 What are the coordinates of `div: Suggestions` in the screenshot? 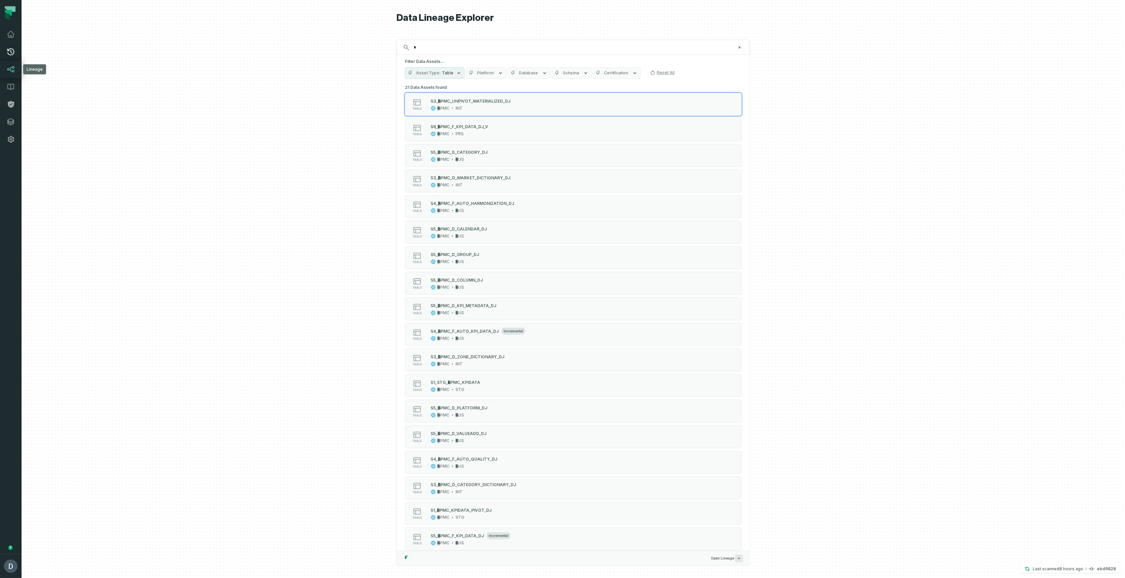 It's located at (573, 317).